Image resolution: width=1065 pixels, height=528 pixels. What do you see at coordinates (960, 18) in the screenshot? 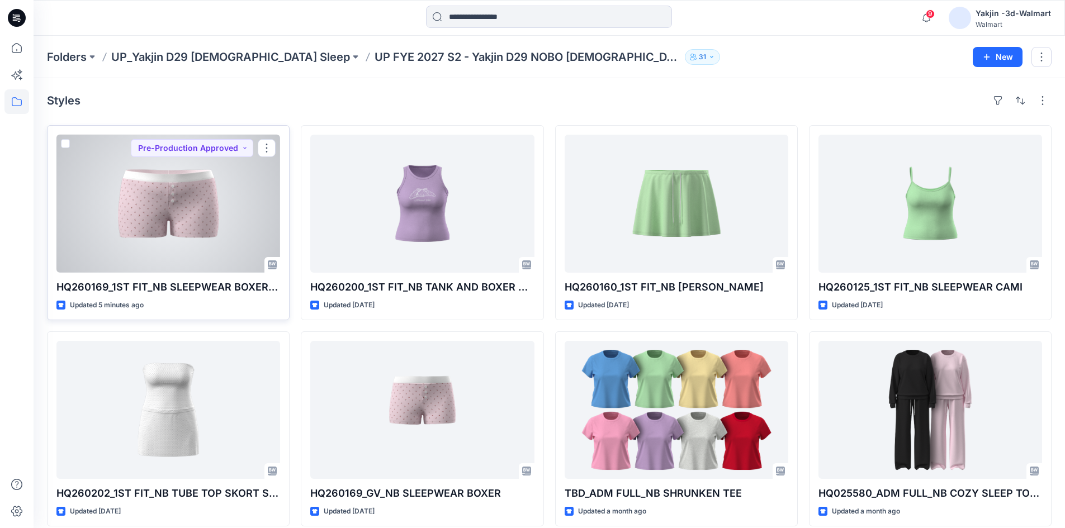
I see `img: avatar` at bounding box center [960, 18].